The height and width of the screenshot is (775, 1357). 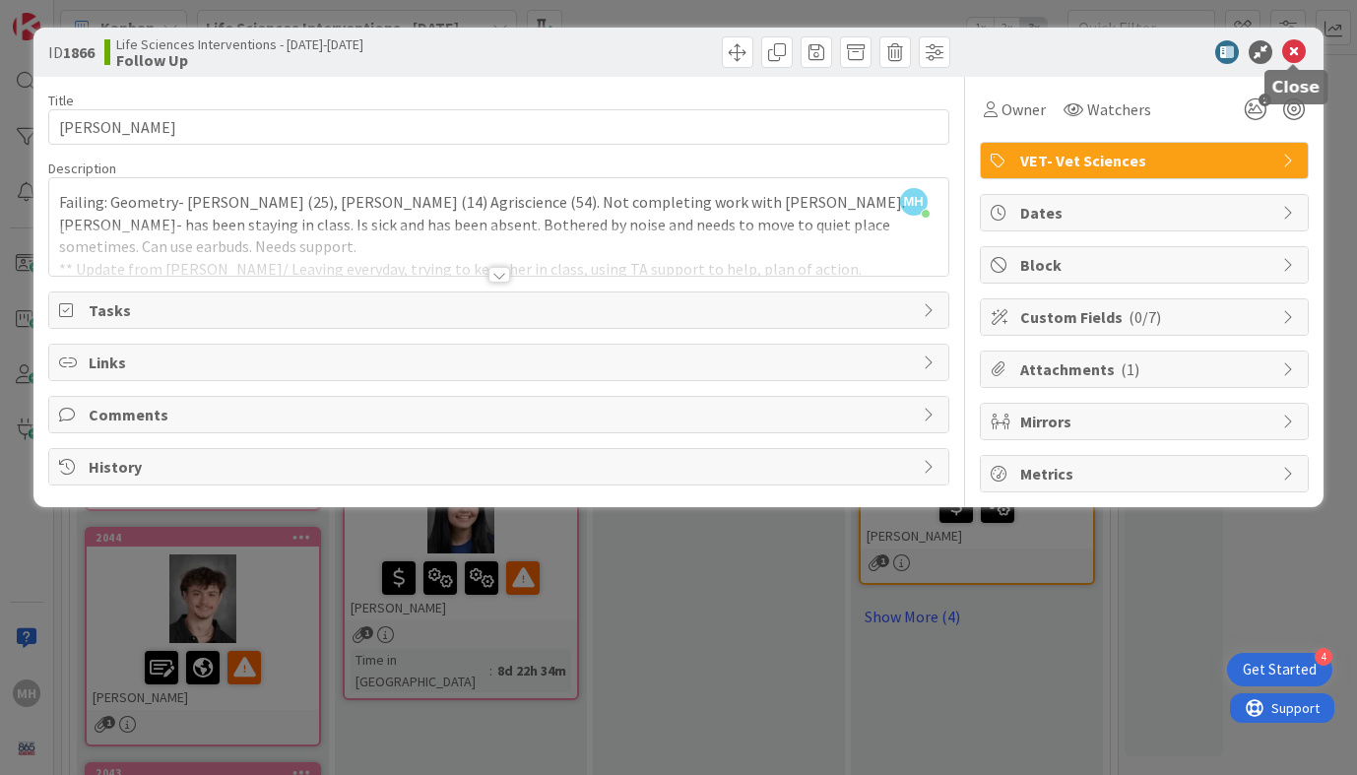 I want to click on span: Block, so click(x=1147, y=265).